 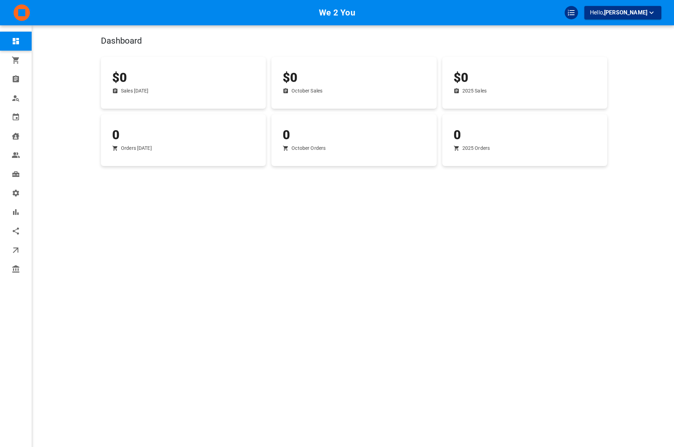 What do you see at coordinates (474, 91) in the screenshot?
I see `p: 2025 Sales` at bounding box center [474, 91].